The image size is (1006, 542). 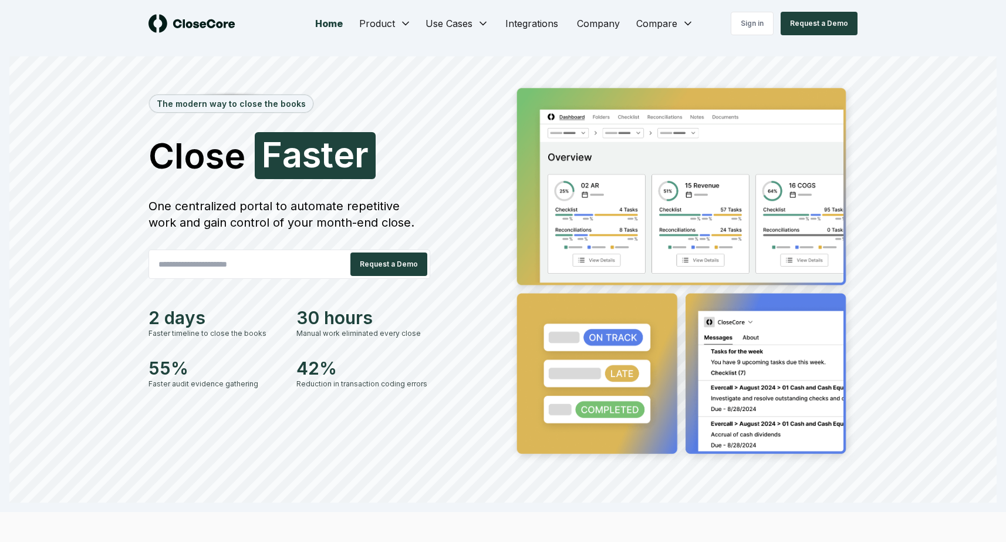 I want to click on button: Use Cases, so click(x=457, y=23).